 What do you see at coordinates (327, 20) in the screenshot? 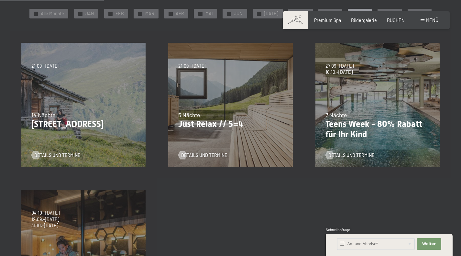
I see `span: Premium Spa` at bounding box center [327, 20].